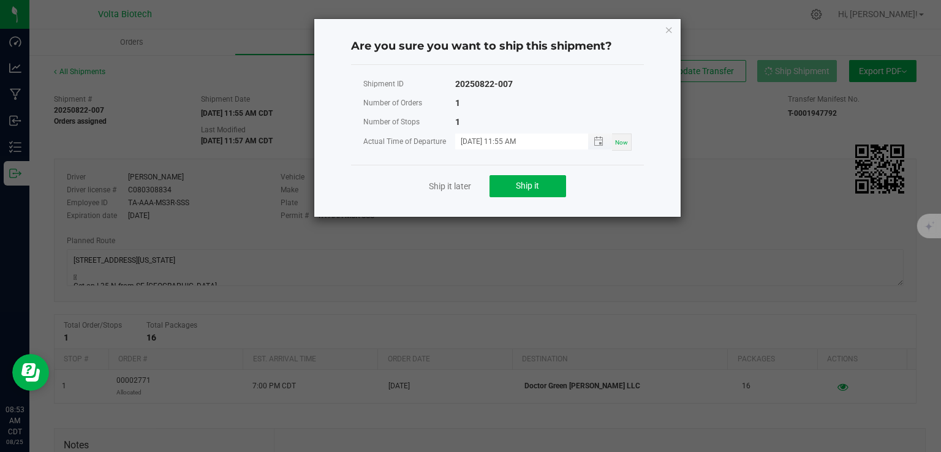 The width and height of the screenshot is (941, 452). I want to click on span: Now, so click(621, 142).